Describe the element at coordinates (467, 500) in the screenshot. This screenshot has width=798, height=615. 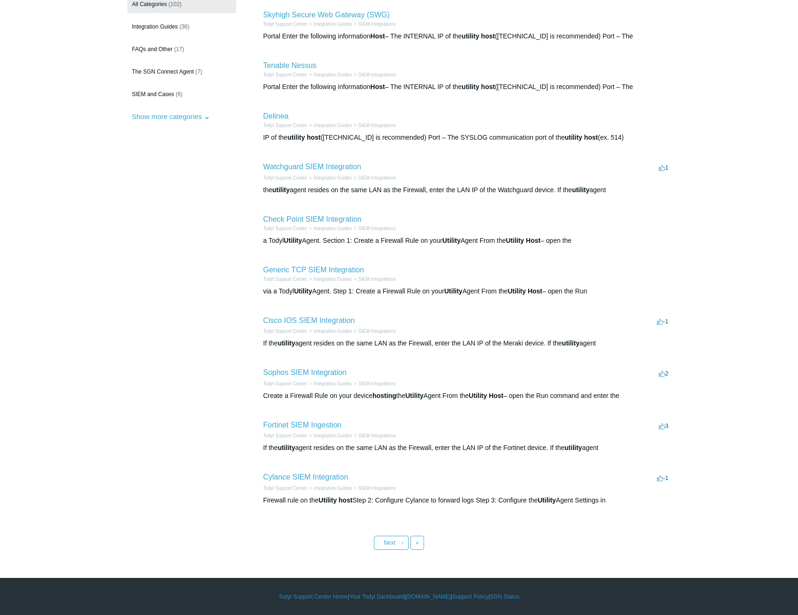
I see `div: Firewall rule on the Step 2: Configure Cylance to forward logs Step 3: Configure the Agent Settin...` at that location.